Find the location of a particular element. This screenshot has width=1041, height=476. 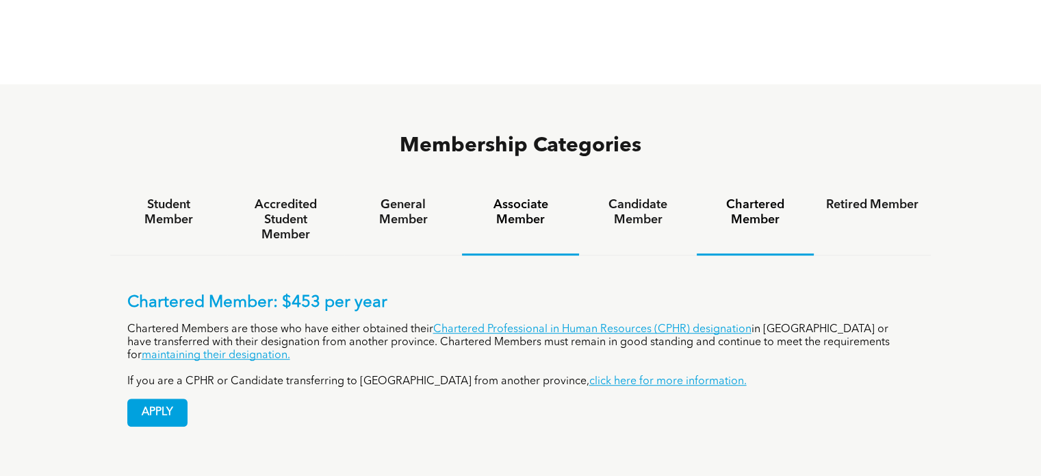

h4: Candidate Member is located at coordinates (637, 212).